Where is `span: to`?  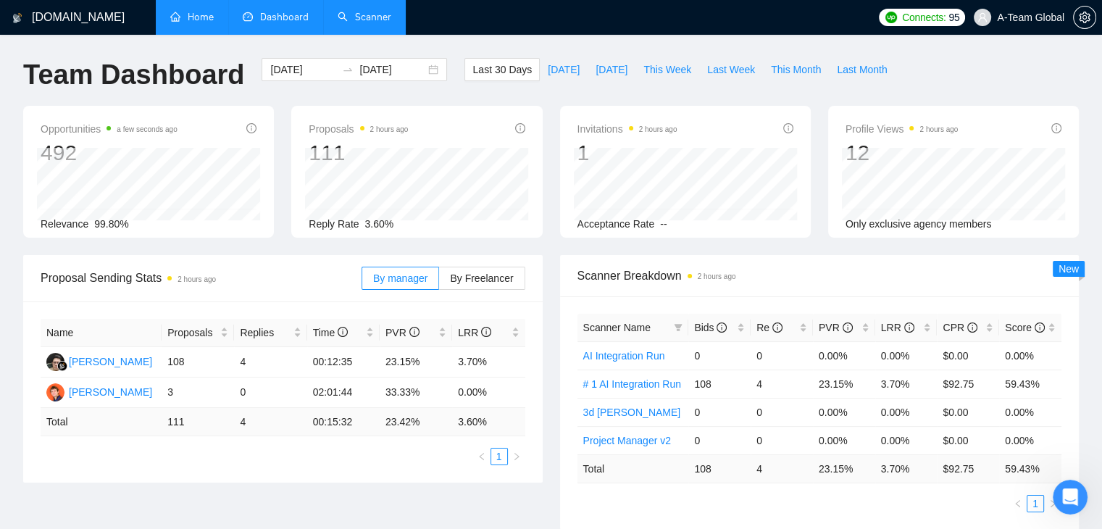 span: to is located at coordinates (348, 70).